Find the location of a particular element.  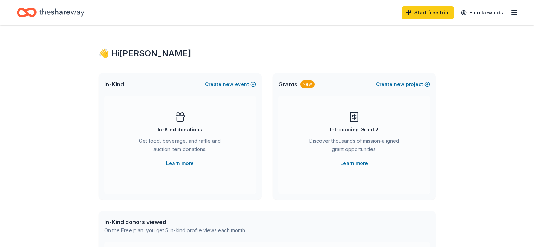

span: Grants is located at coordinates (288, 84).